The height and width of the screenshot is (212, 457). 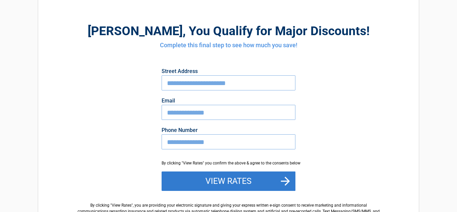 I want to click on div: By clicking "View Rates" you confirm the above & agree to the consents below, so click(x=228, y=163).